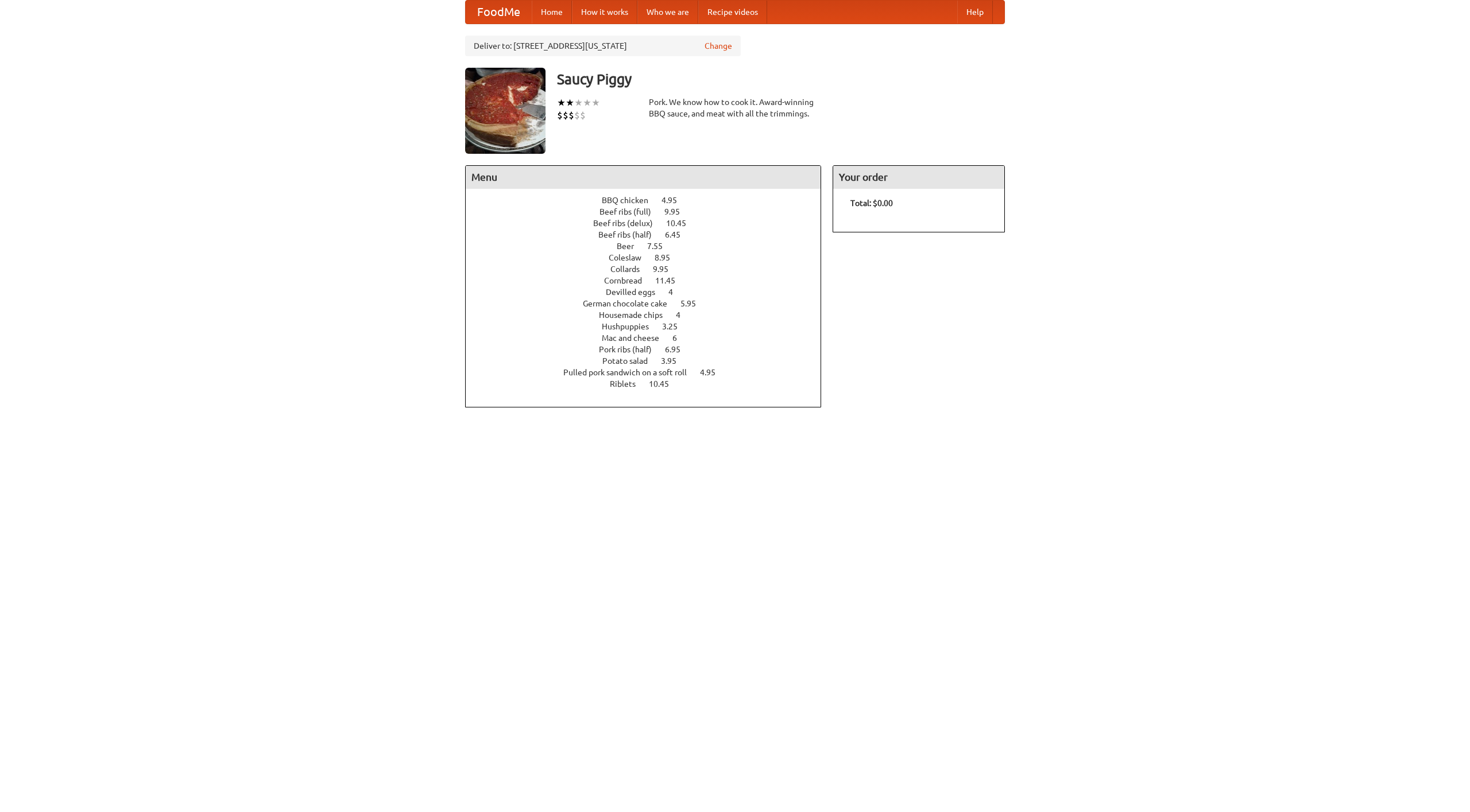 This screenshot has height=812, width=1470. I want to click on span: Housemade chips, so click(636, 315).